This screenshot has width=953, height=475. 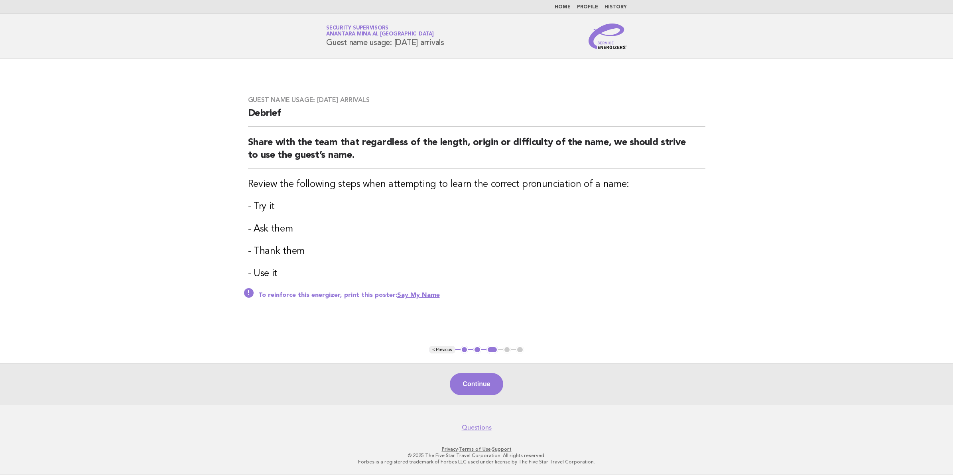 What do you see at coordinates (477, 456) in the screenshot?
I see `p: © 2025 The Five Star Travel Corporation. All rights reserved.` at bounding box center [477, 456].